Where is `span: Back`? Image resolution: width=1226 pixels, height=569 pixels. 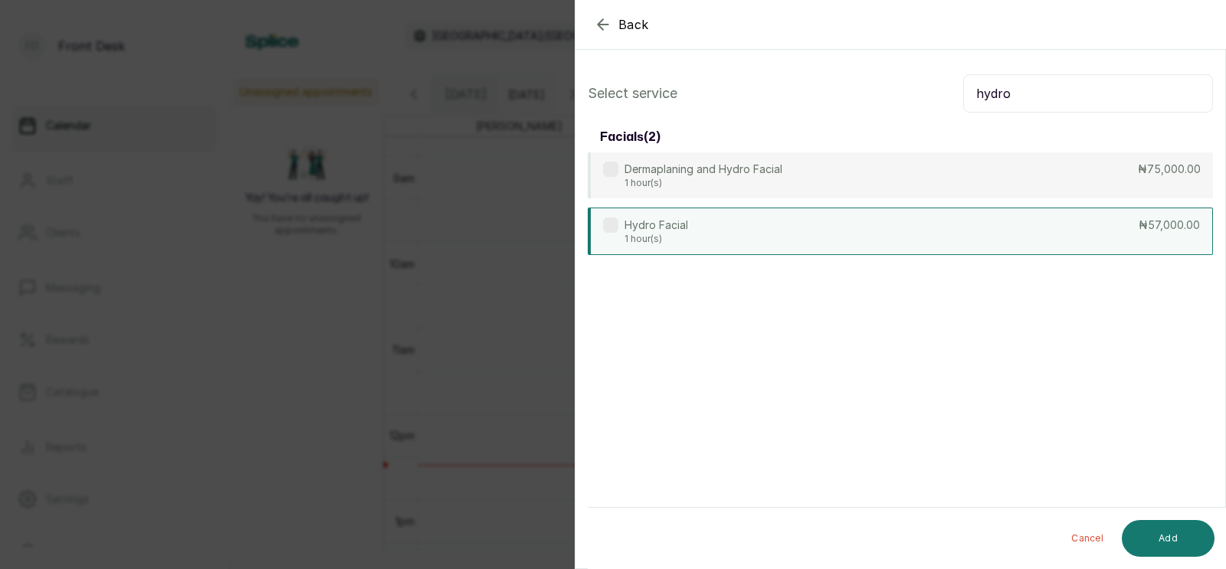
span: Back is located at coordinates (634, 25).